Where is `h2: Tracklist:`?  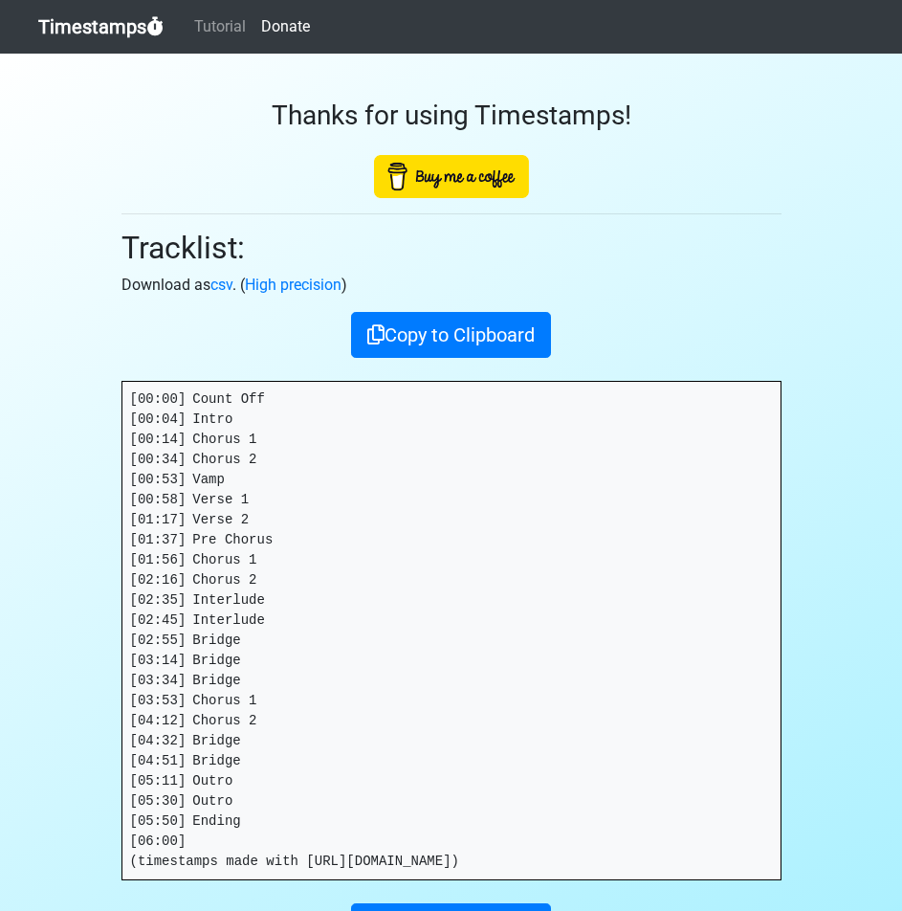
h2: Tracklist: is located at coordinates (452, 248).